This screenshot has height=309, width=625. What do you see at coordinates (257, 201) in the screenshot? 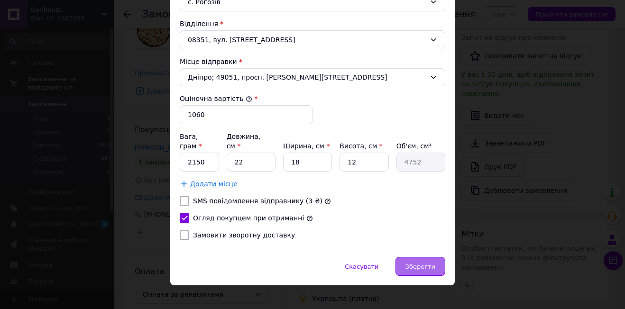
I see `label: SMS повідомлення відправнику (3 ₴)` at bounding box center [257, 201].